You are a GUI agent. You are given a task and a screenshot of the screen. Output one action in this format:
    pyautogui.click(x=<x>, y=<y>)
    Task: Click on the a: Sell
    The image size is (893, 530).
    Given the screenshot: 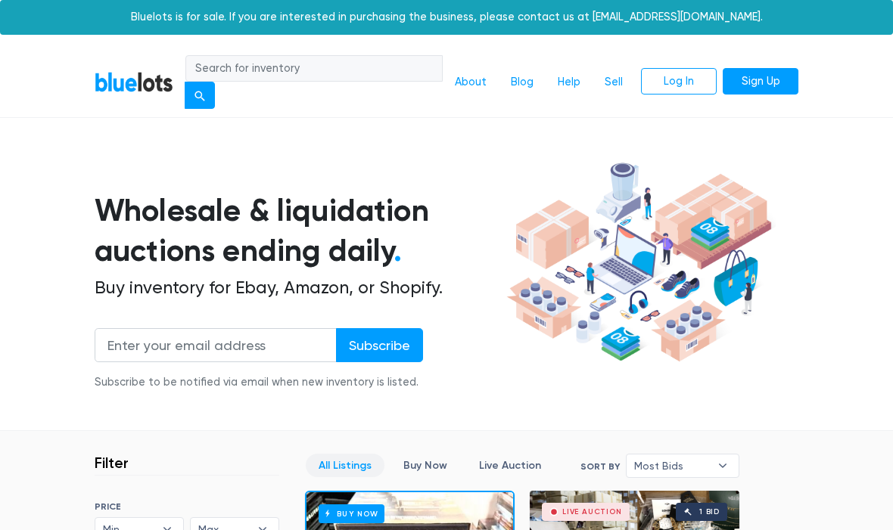 What is the action you would take?
    pyautogui.click(x=614, y=82)
    